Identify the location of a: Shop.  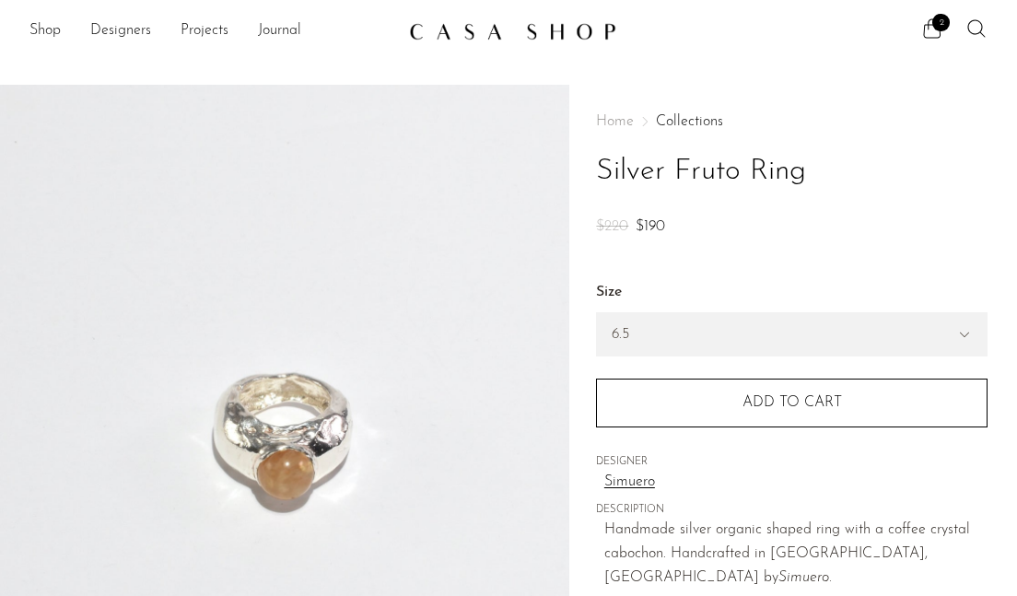
(45, 31).